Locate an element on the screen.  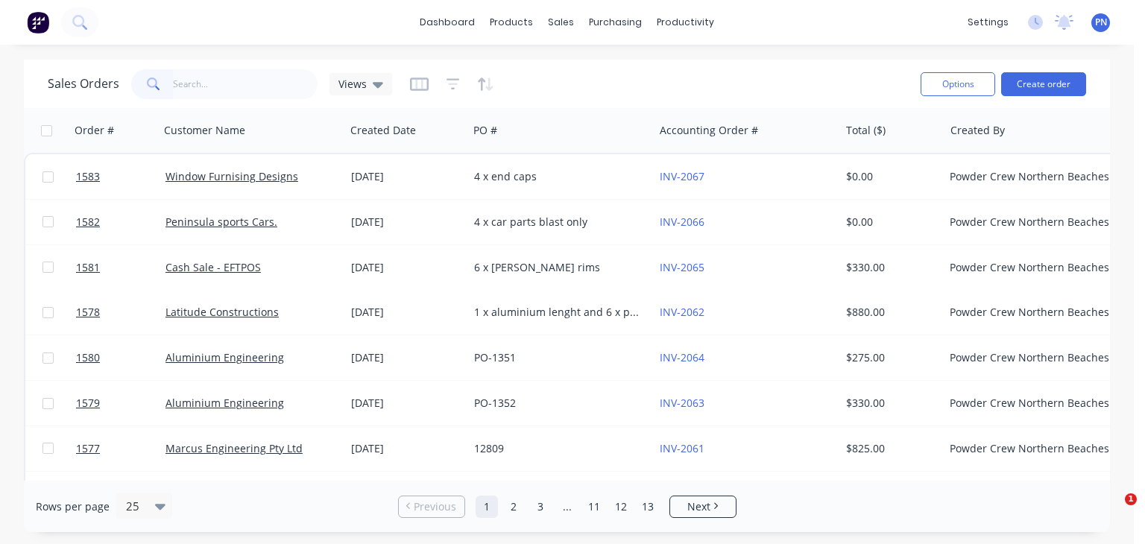
img: Factory is located at coordinates (38, 22).